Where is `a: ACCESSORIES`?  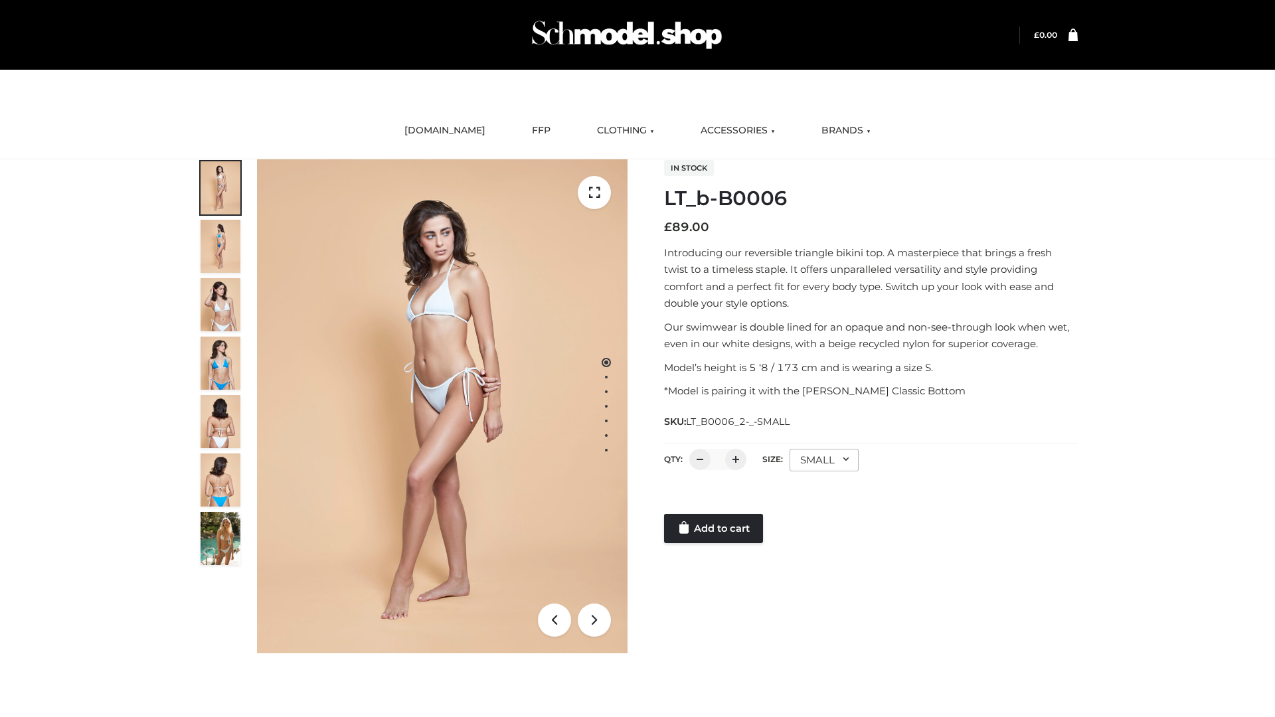
a: ACCESSORIES is located at coordinates (738, 131).